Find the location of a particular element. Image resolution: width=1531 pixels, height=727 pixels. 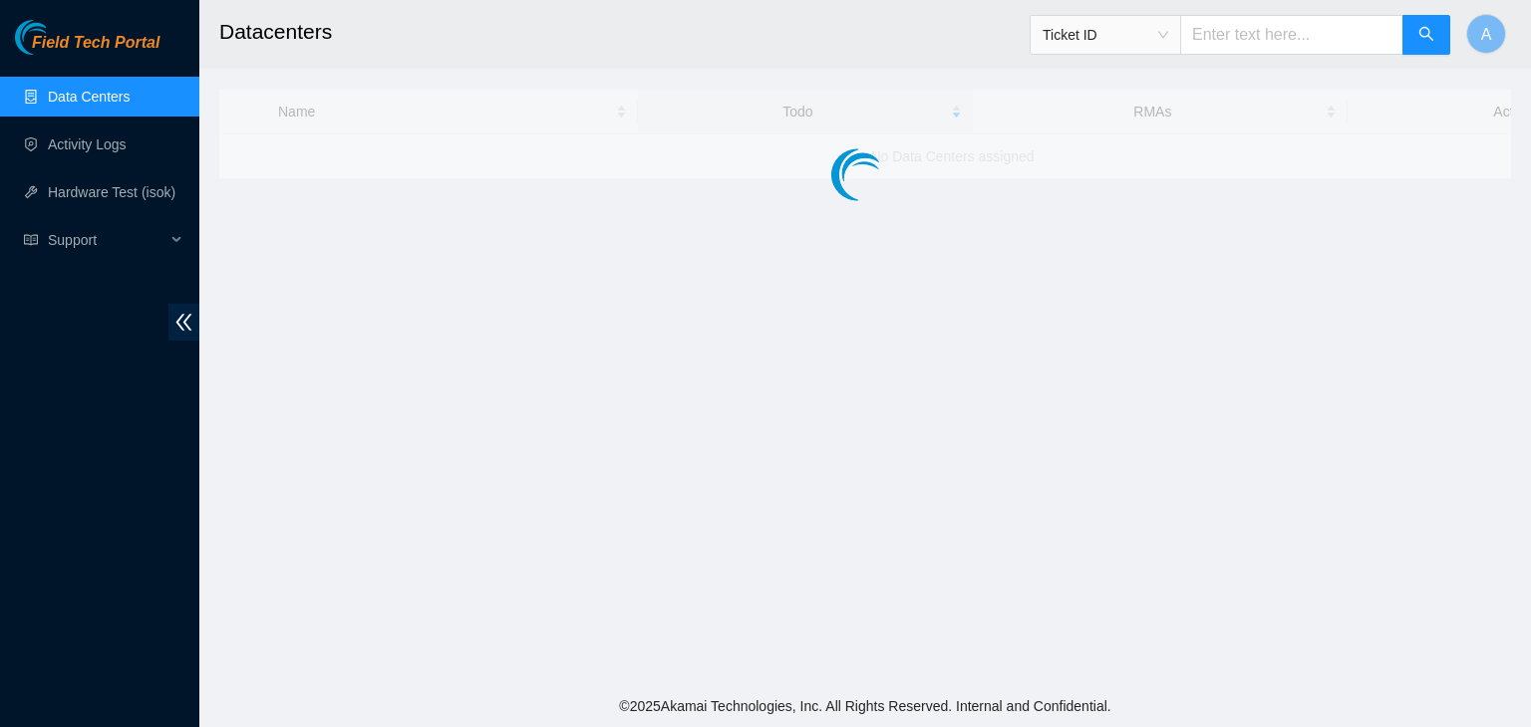

a: Hardware Test (isok) is located at coordinates (112, 192).